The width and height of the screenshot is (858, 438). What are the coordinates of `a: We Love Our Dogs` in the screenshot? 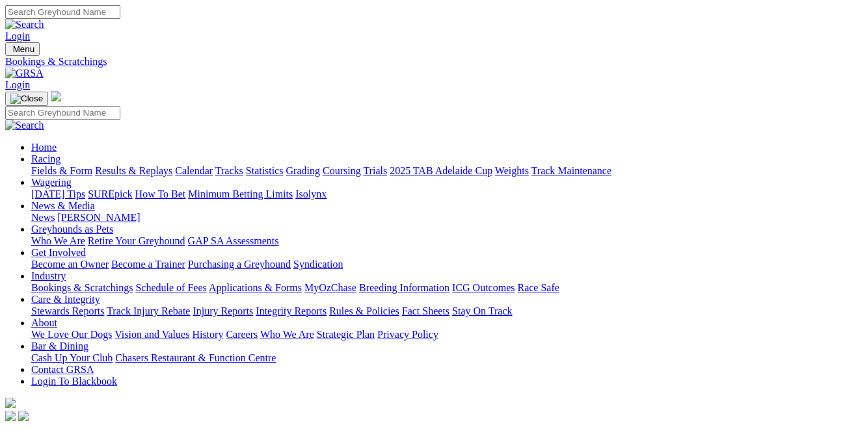 It's located at (72, 334).